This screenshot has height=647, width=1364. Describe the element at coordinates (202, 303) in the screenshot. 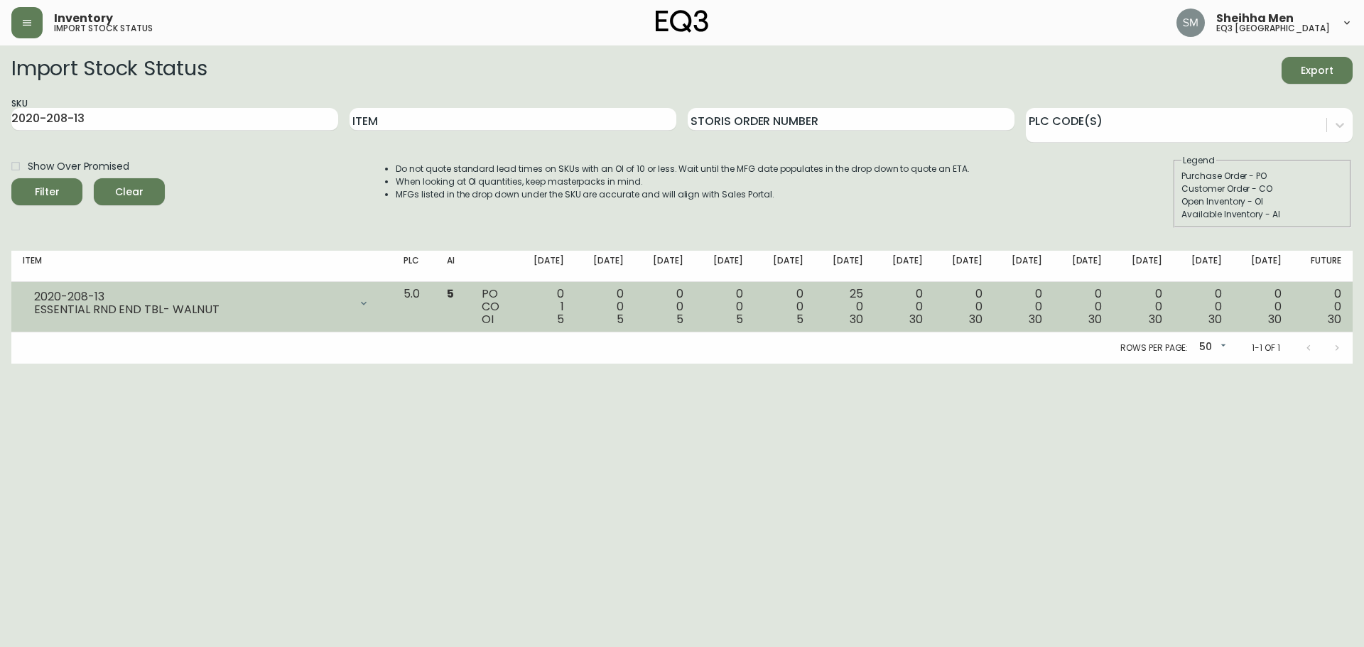

I see `div: 2020-208-13ESSENTIAL RND END TBL- WALNUT` at that location.